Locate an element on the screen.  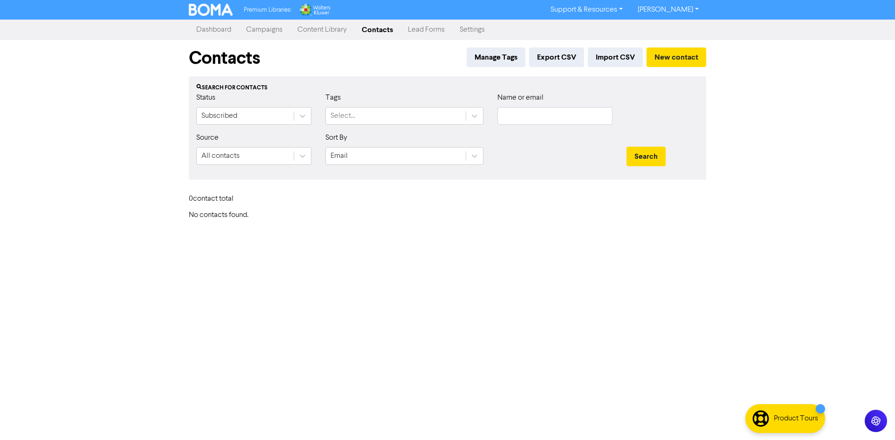
a: Support & Resources is located at coordinates (586, 10).